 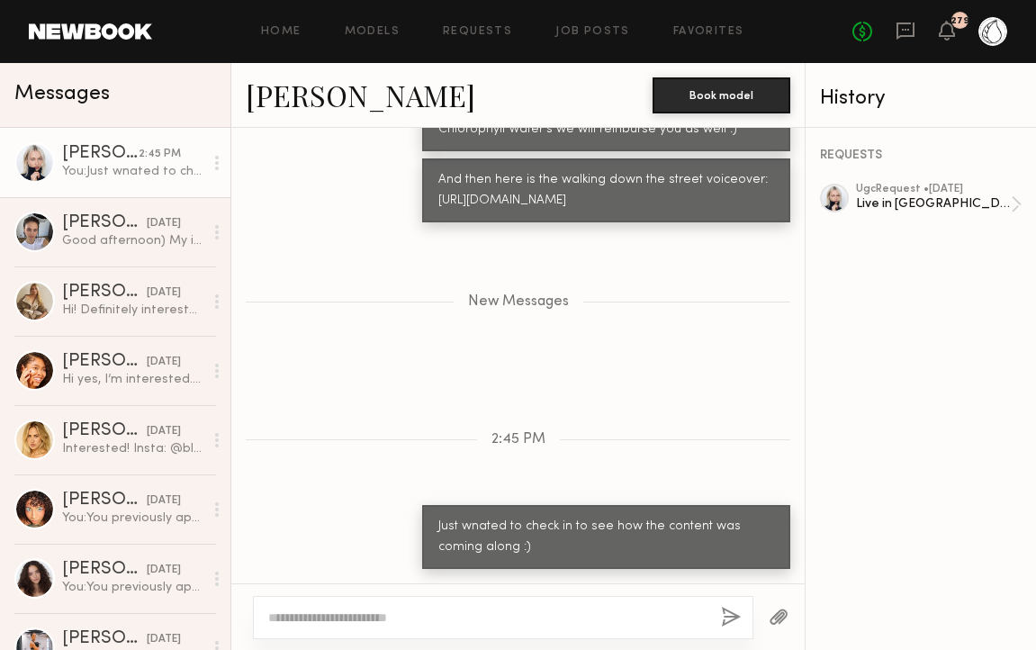 What do you see at coordinates (132, 240) in the screenshot?
I see `div: Good afternoon) My instagram: tanyaartiukh` at bounding box center [132, 240].